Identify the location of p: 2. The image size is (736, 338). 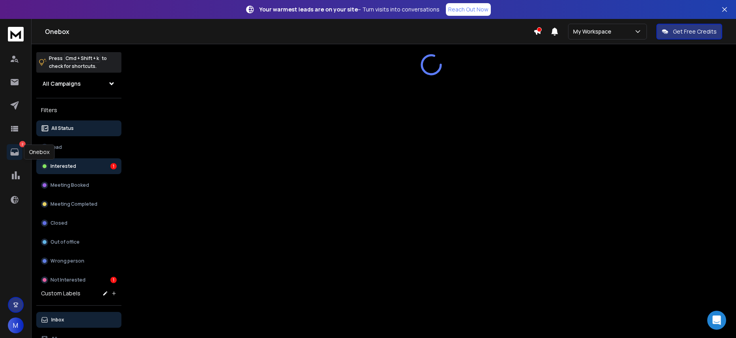
(22, 144).